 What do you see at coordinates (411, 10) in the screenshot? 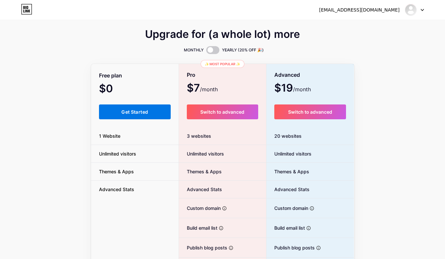
I see `img: clickitsocial` at bounding box center [411, 10].